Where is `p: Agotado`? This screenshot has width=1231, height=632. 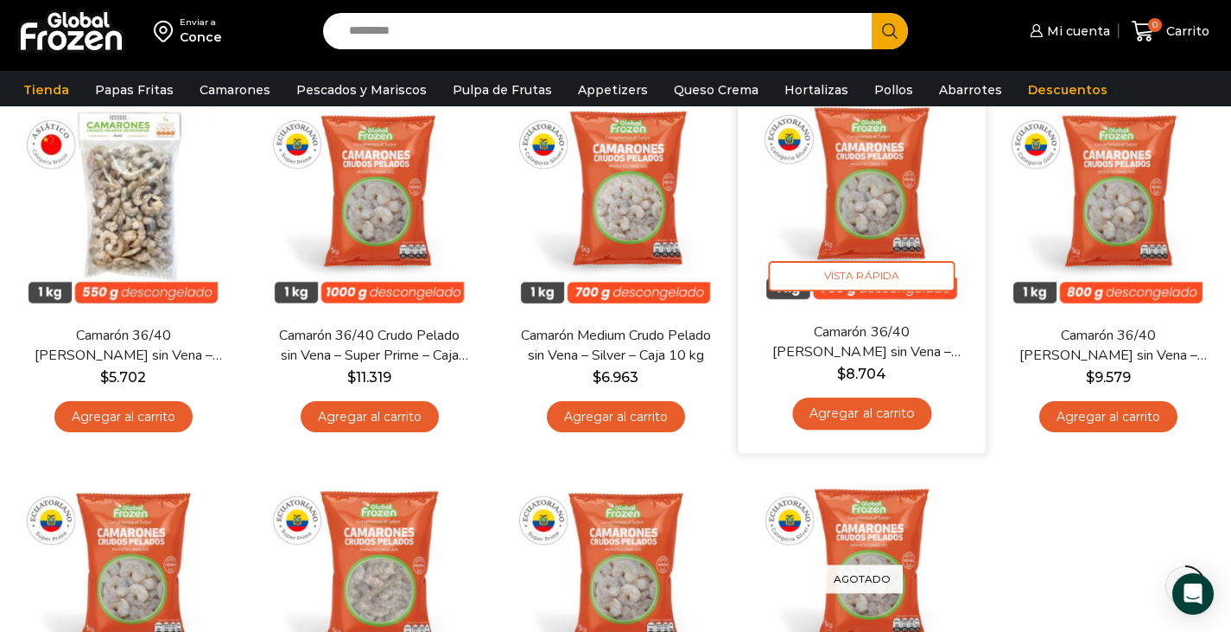
p: Agotado is located at coordinates (862, 578).